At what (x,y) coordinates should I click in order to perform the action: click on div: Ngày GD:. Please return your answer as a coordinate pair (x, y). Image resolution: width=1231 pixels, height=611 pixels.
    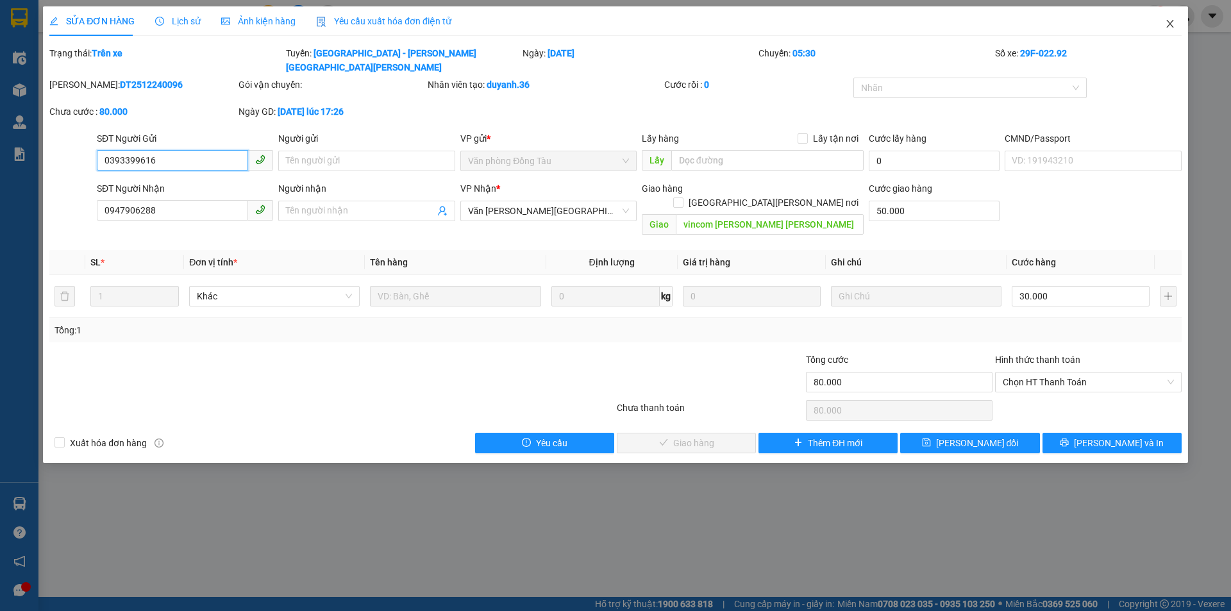
    Looking at the image, I should click on (332, 112).